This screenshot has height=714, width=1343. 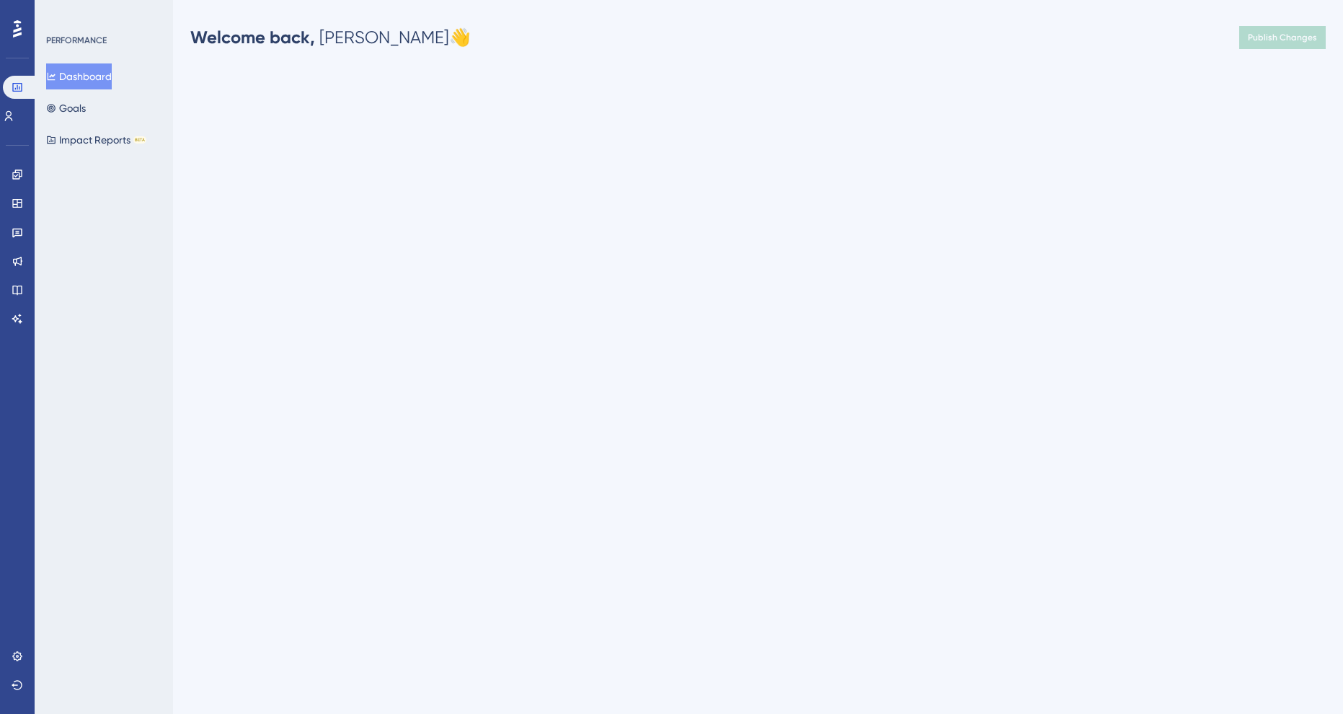 I want to click on button: Impact ReportsBETA, so click(x=96, y=140).